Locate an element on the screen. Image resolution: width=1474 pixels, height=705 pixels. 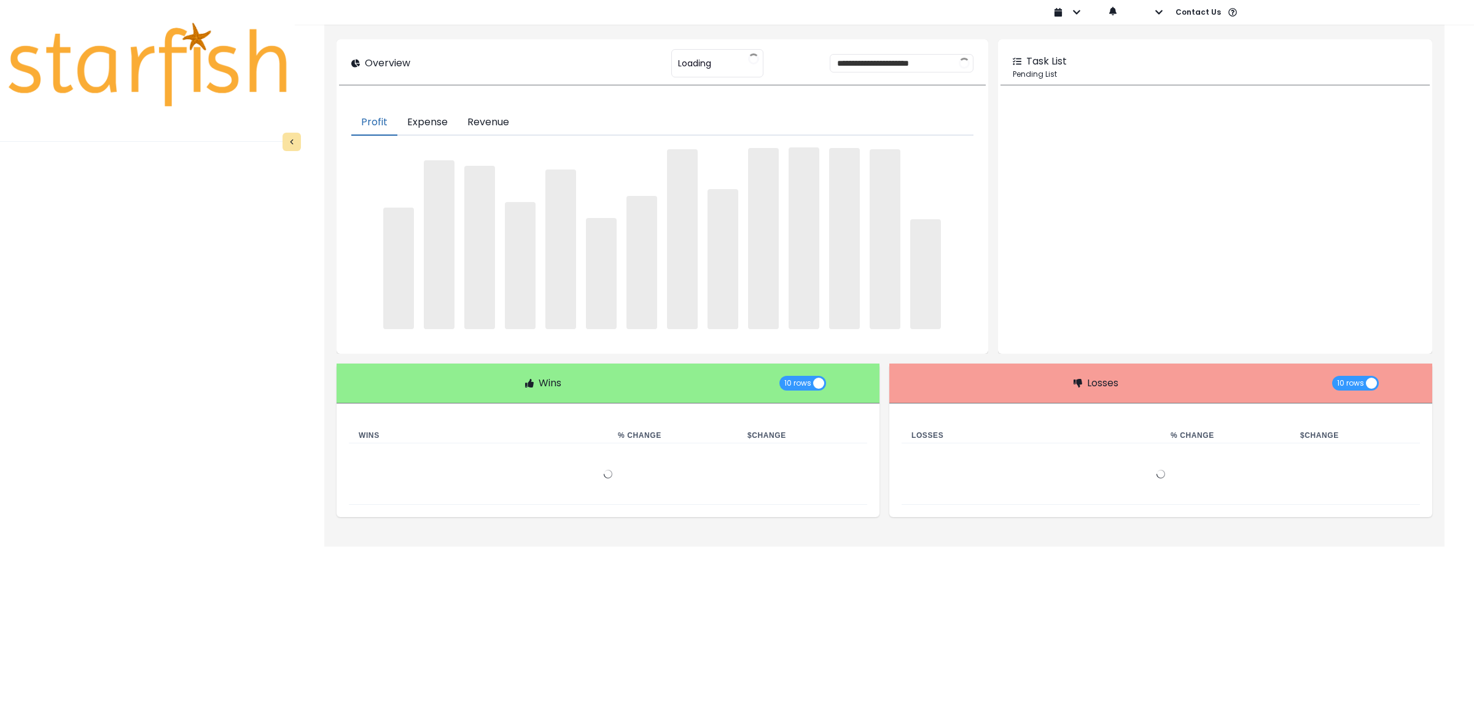
button: Expense is located at coordinates (428, 123).